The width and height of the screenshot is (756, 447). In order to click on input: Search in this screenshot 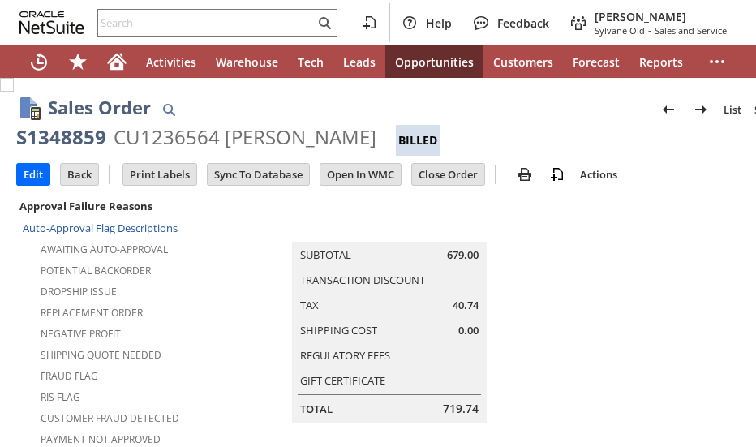, I will do `click(206, 23)`.